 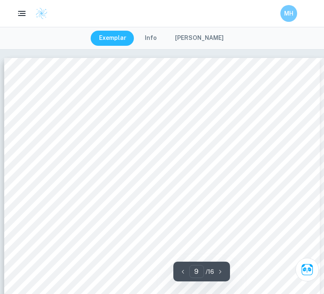 I want to click on p: / 16, so click(x=210, y=271).